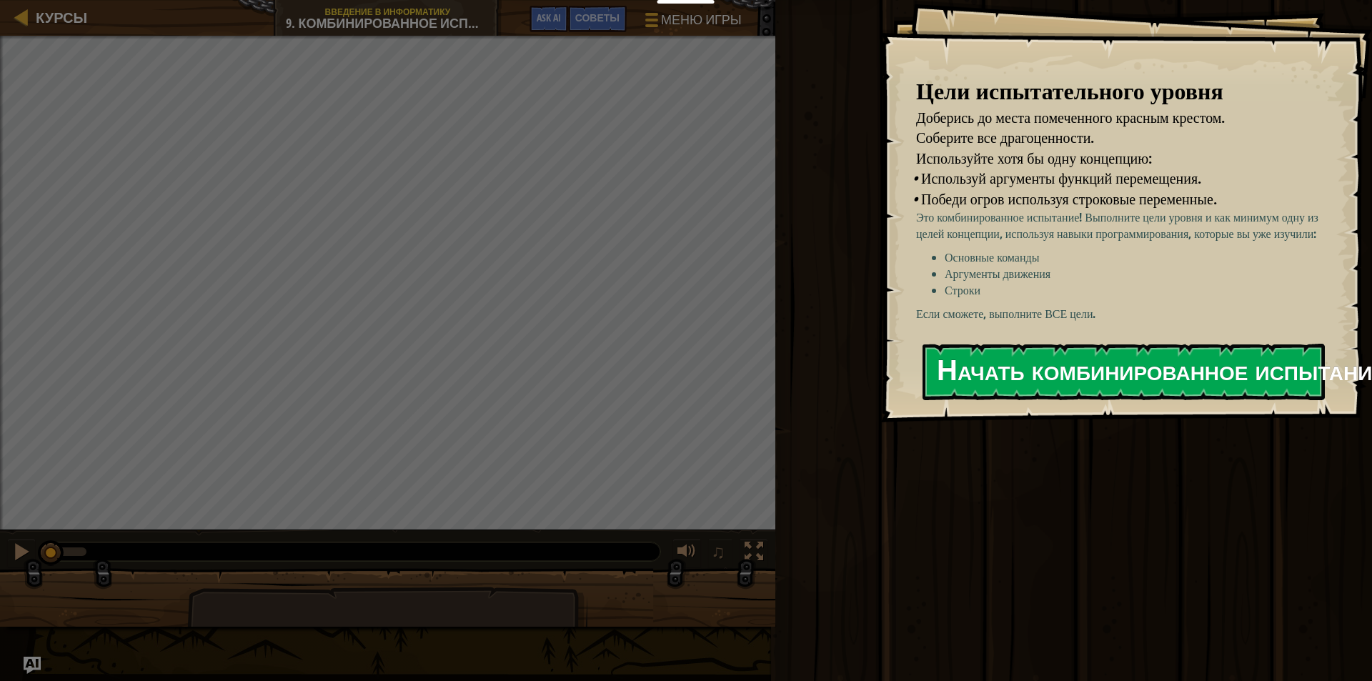 The image size is (1372, 681). What do you see at coordinates (754, 553) in the screenshot?
I see `button: Переключить полноэкранный режим` at bounding box center [754, 553].